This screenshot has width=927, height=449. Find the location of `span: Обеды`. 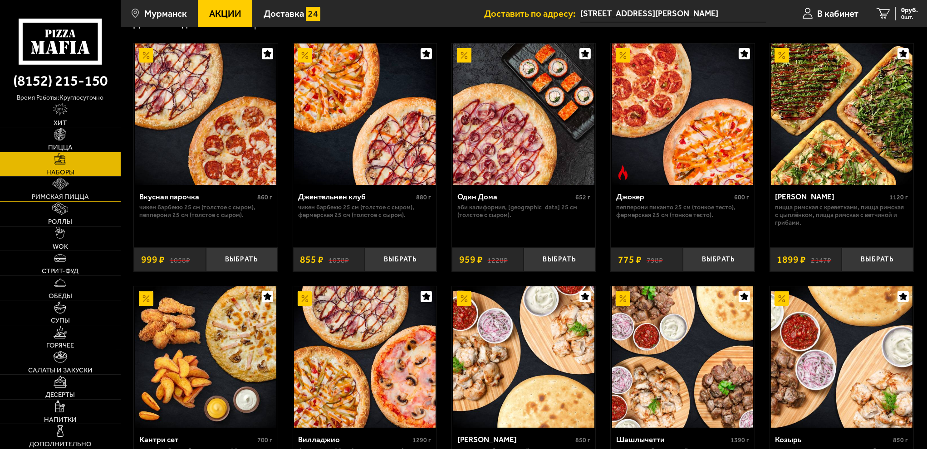

span: Обеды is located at coordinates (60, 296).